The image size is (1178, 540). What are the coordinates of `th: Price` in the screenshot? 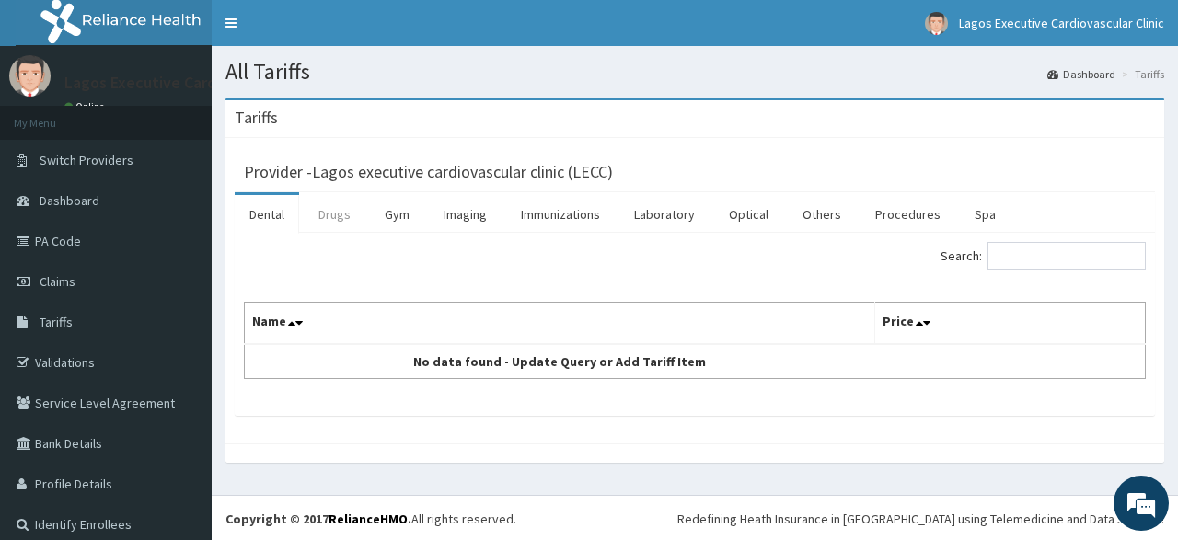 It's located at (1011, 324).